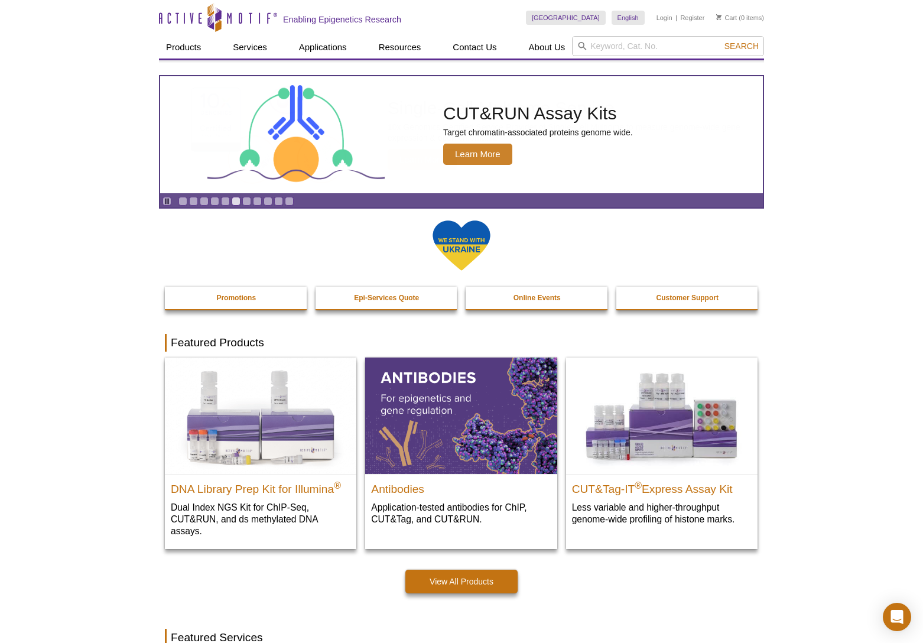 Image resolution: width=923 pixels, height=643 pixels. What do you see at coordinates (462, 135) in the screenshot?
I see `article: CUT&RUN Assay Kits` at bounding box center [462, 135].